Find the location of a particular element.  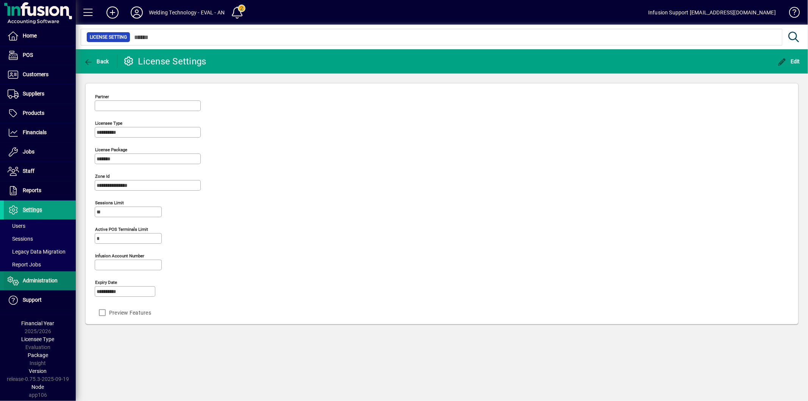

span: Settings is located at coordinates (32, 209).